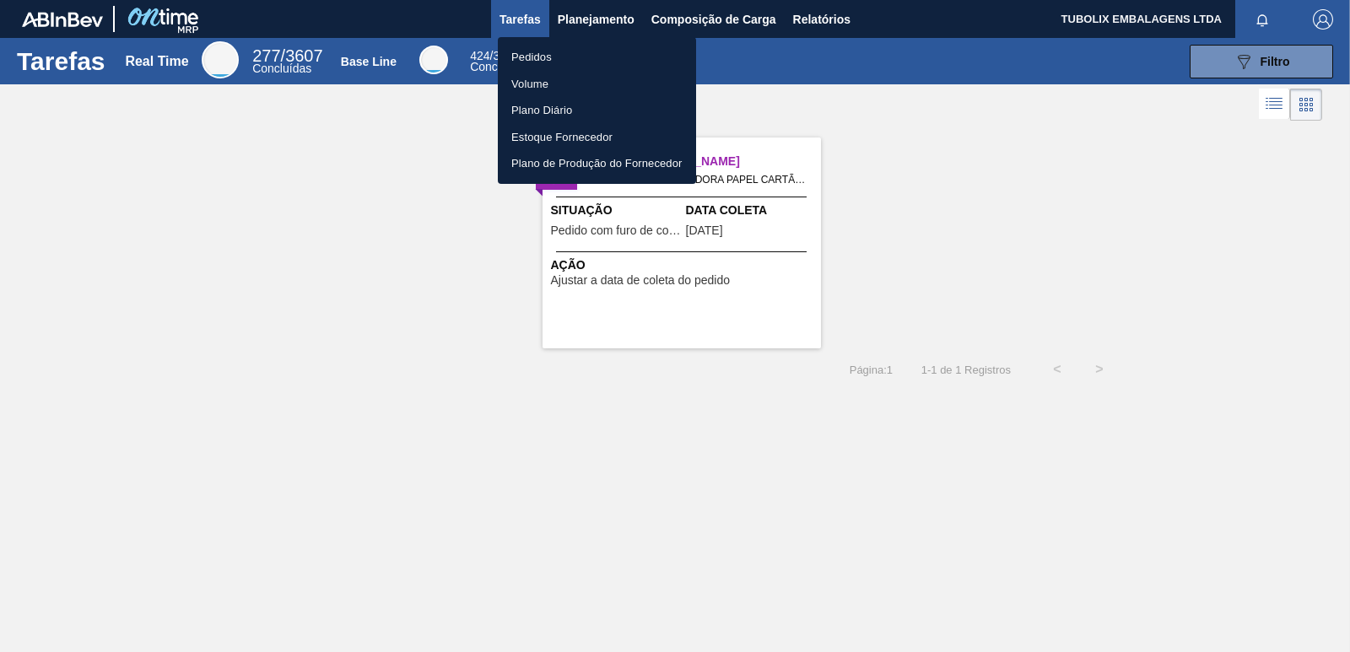 This screenshot has width=1350, height=652. I want to click on a: Estoque Fornecedor, so click(596, 138).